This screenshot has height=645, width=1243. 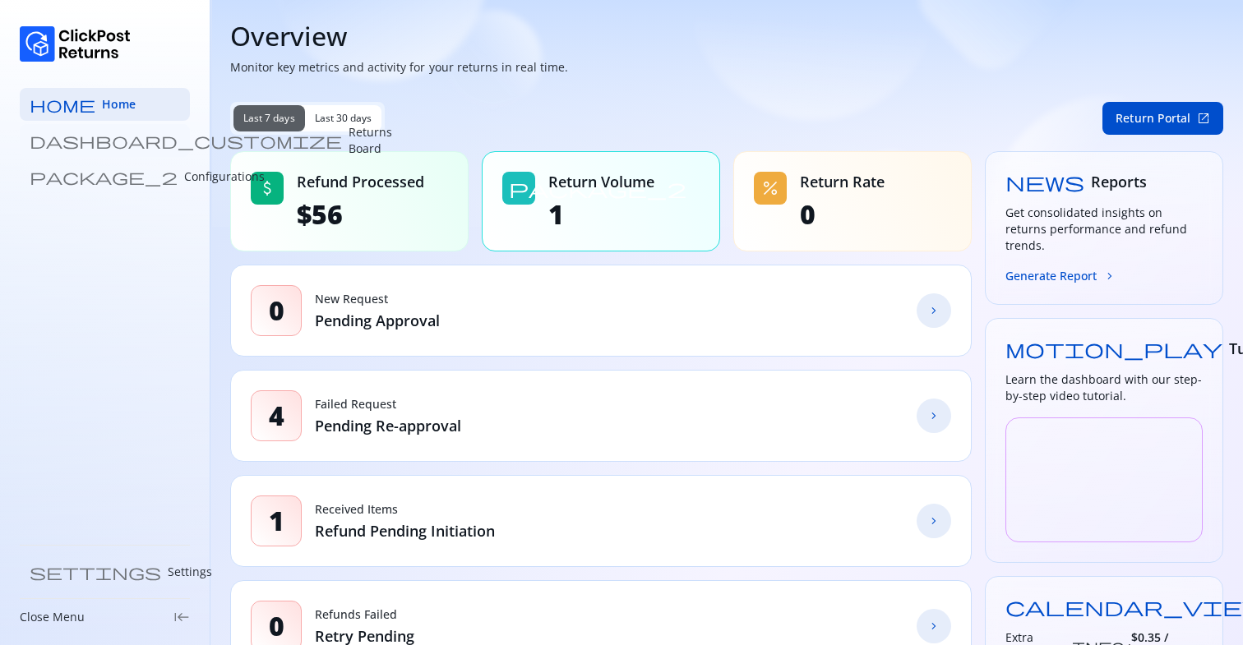 What do you see at coordinates (276, 416) in the screenshot?
I see `span: 4` at bounding box center [276, 416].